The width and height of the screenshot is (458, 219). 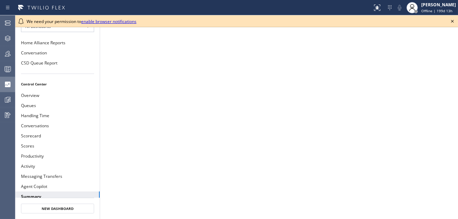 What do you see at coordinates (57, 106) in the screenshot?
I see `button: Queues` at bounding box center [57, 106].